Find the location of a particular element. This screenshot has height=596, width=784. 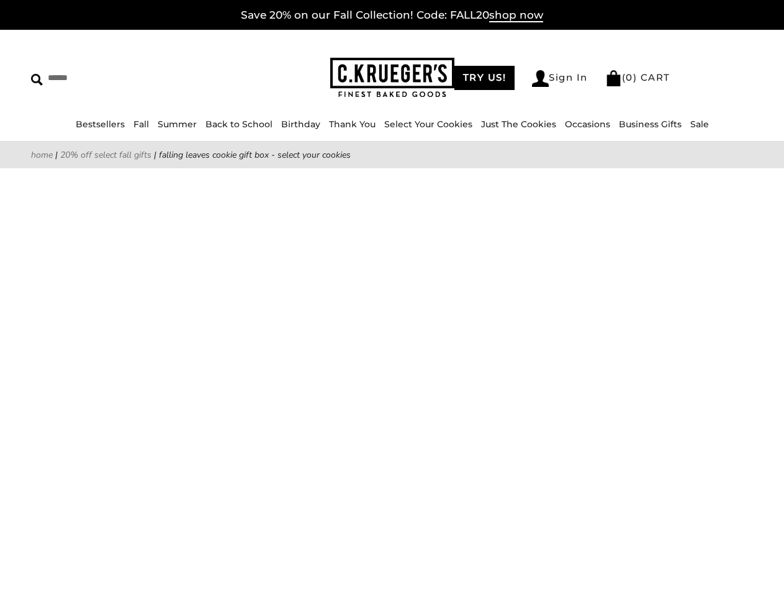

a: Sale is located at coordinates (699, 124).